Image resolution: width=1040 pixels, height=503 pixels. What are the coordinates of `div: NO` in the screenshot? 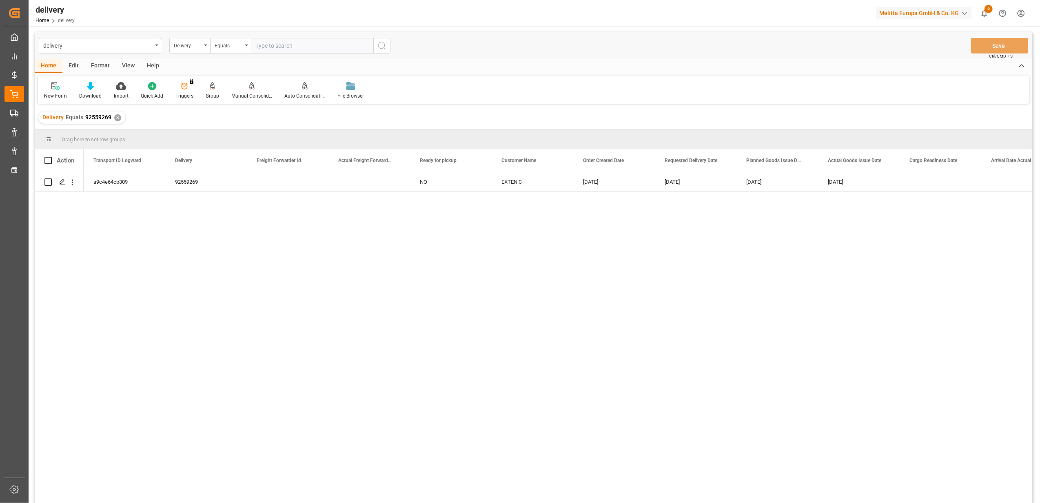 It's located at (451, 182).